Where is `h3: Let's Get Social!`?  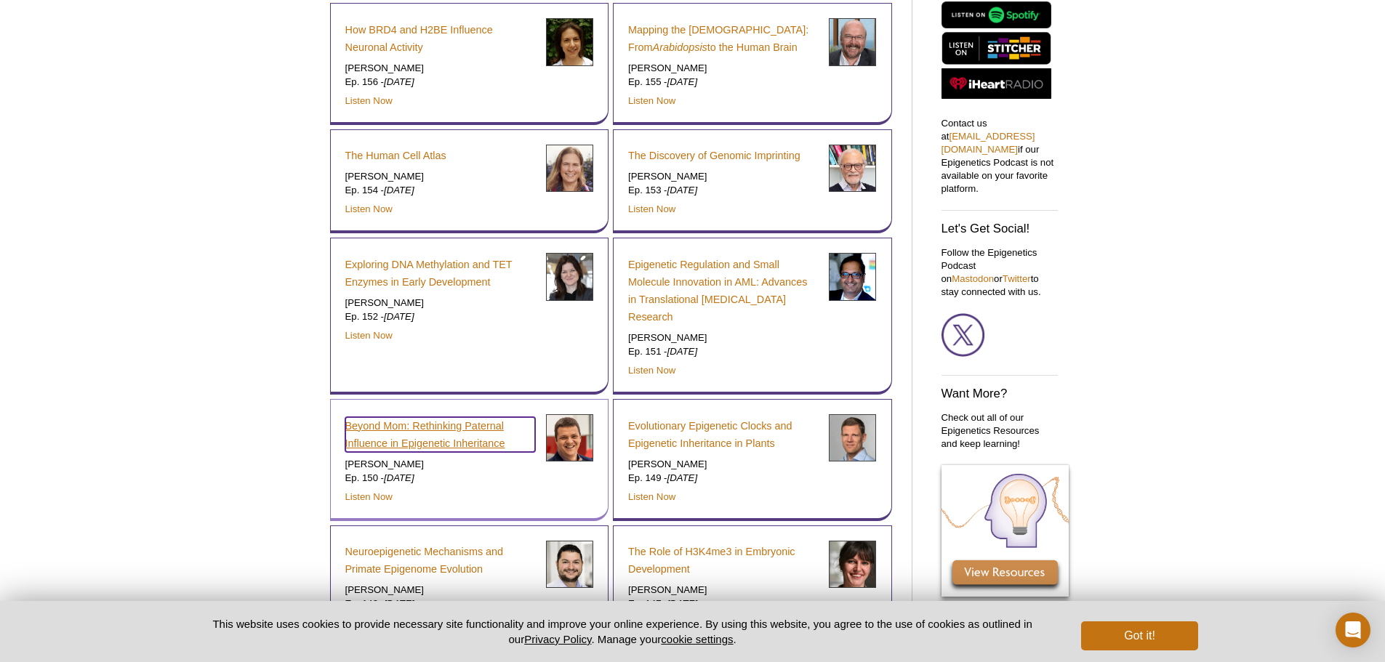
h3: Let's Get Social! is located at coordinates (1000, 229).